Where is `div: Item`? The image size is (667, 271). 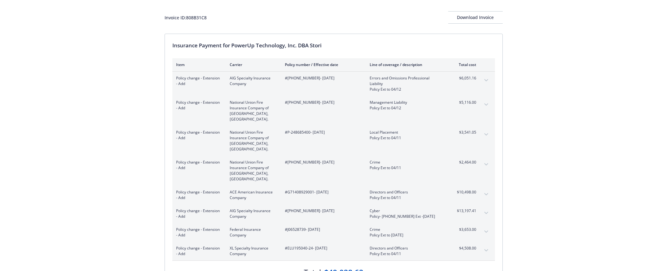 div: Item is located at coordinates (198, 65).